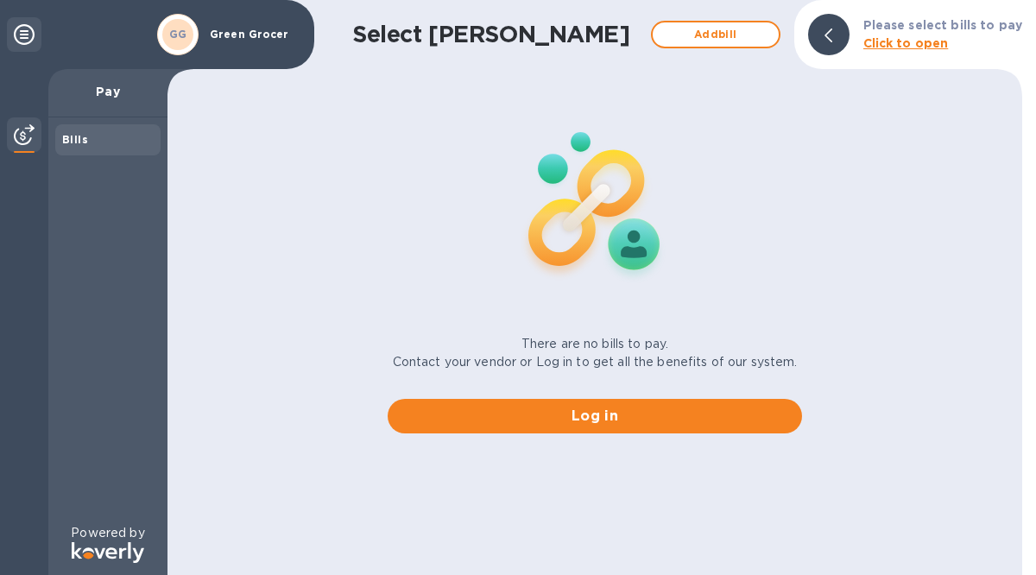  Describe the element at coordinates (906, 43) in the screenshot. I see `b: Click to open` at that location.